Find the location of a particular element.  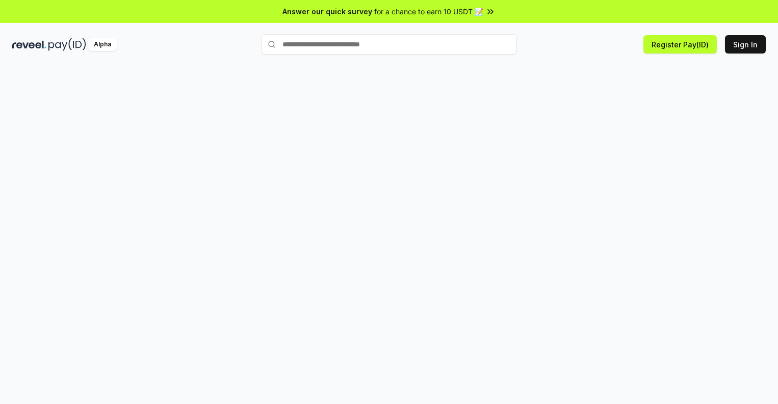

span: for a chance to earn 10 USDT 📝 is located at coordinates (429, 11).